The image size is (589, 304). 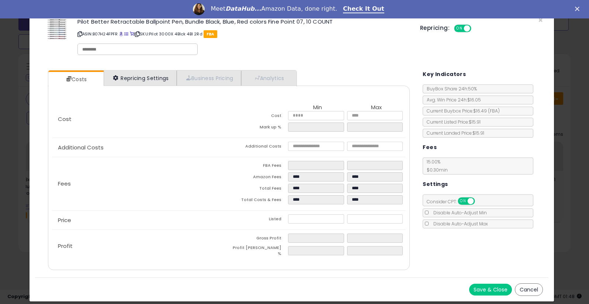 What do you see at coordinates (493, 111) in the screenshot?
I see `span: ( FBA )` at bounding box center [493, 111].